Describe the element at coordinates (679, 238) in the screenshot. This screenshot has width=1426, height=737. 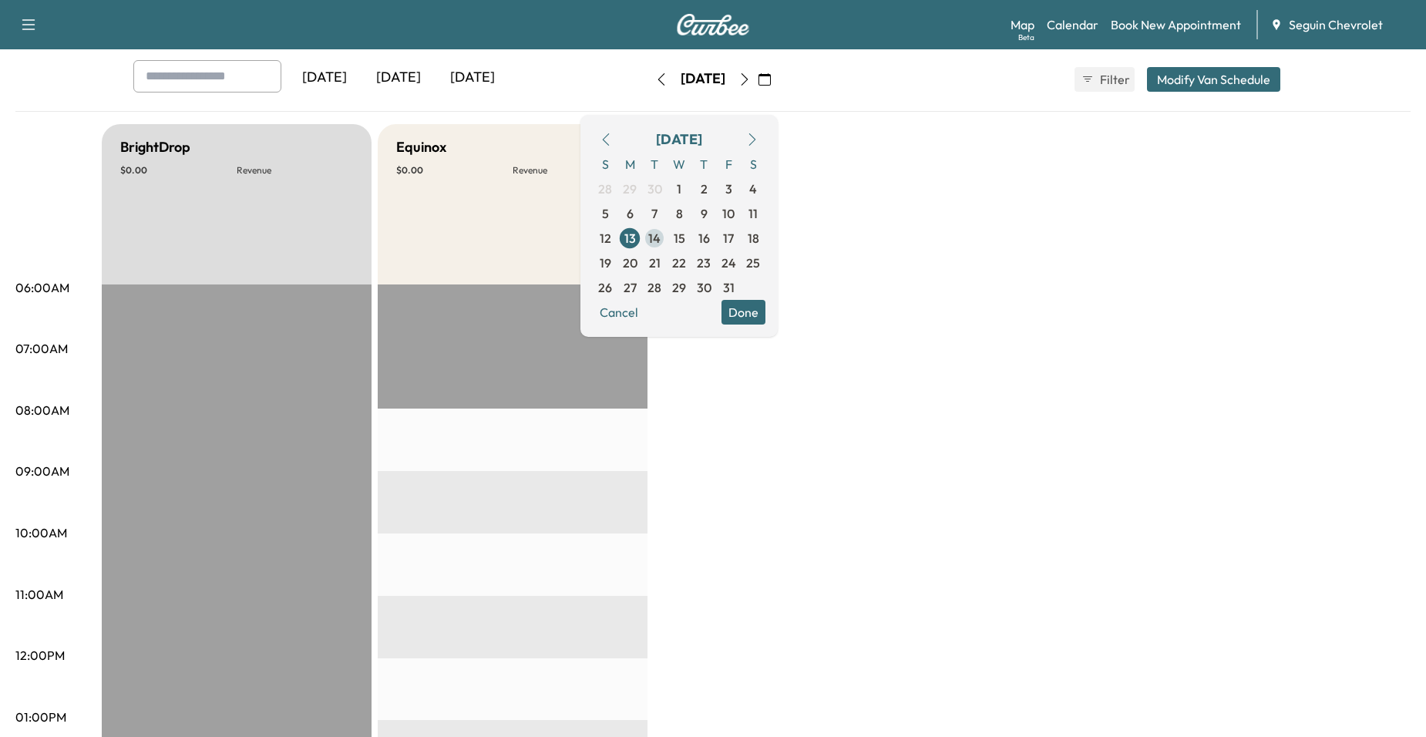
I see `span: 15` at that location.